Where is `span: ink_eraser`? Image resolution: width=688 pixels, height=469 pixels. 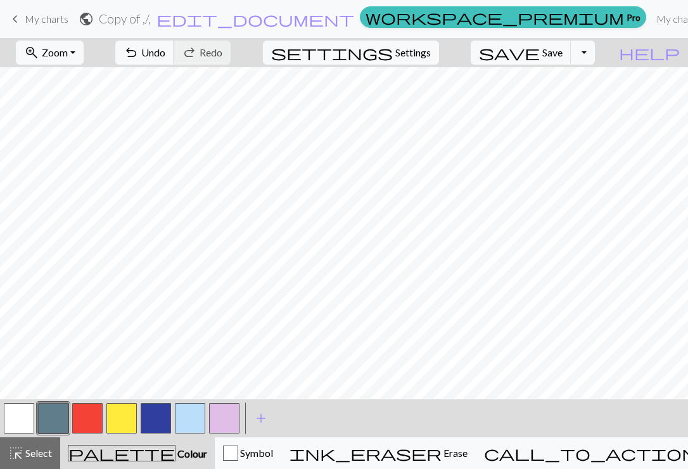 span: ink_eraser is located at coordinates (365, 453).